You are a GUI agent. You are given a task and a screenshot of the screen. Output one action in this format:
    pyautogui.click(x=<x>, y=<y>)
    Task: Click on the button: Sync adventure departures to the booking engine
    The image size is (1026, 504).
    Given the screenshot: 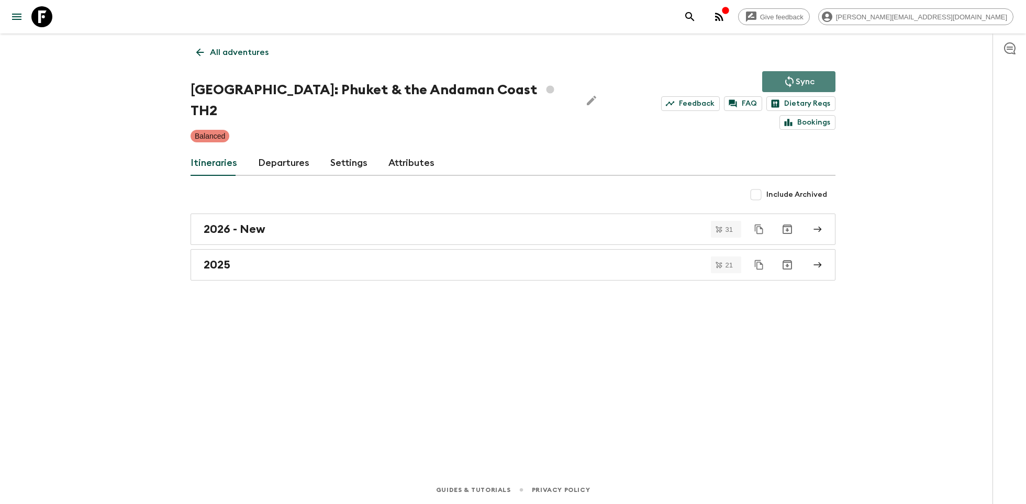 What is the action you would take?
    pyautogui.click(x=799, y=82)
    